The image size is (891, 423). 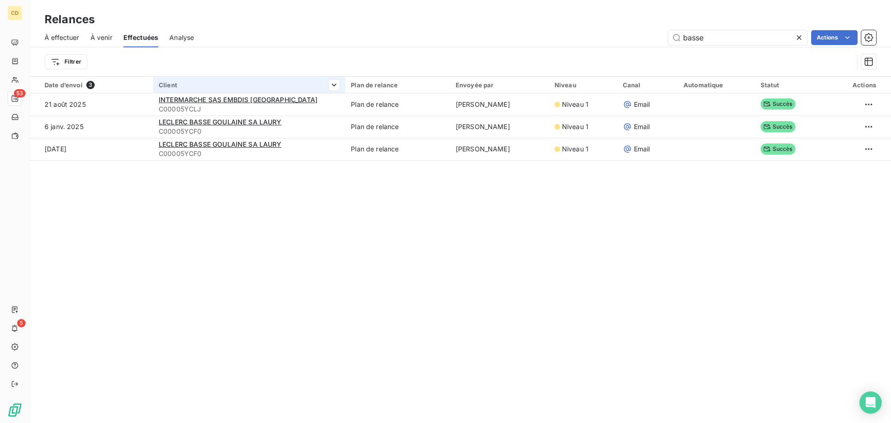 I want to click on input: Rechercher, so click(x=738, y=38).